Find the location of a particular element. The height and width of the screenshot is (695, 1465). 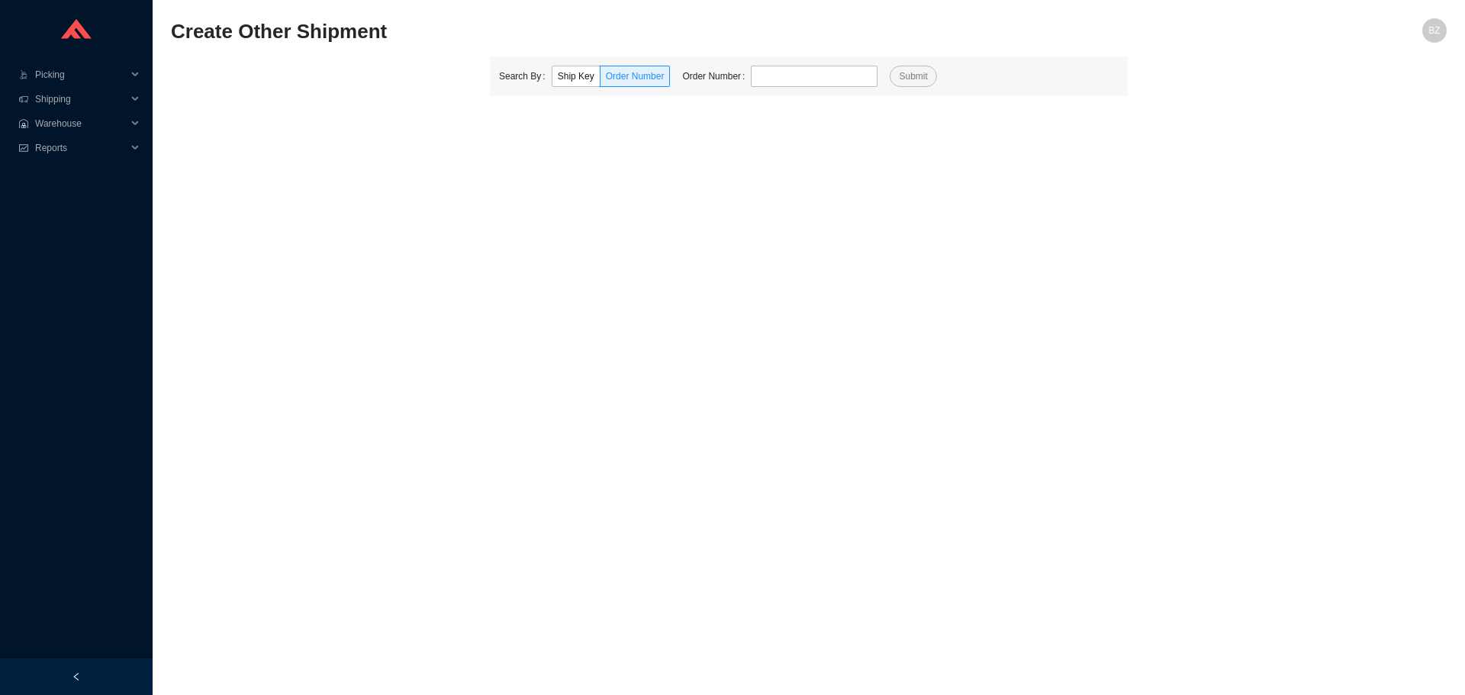

span: Ship Key is located at coordinates (576, 76).